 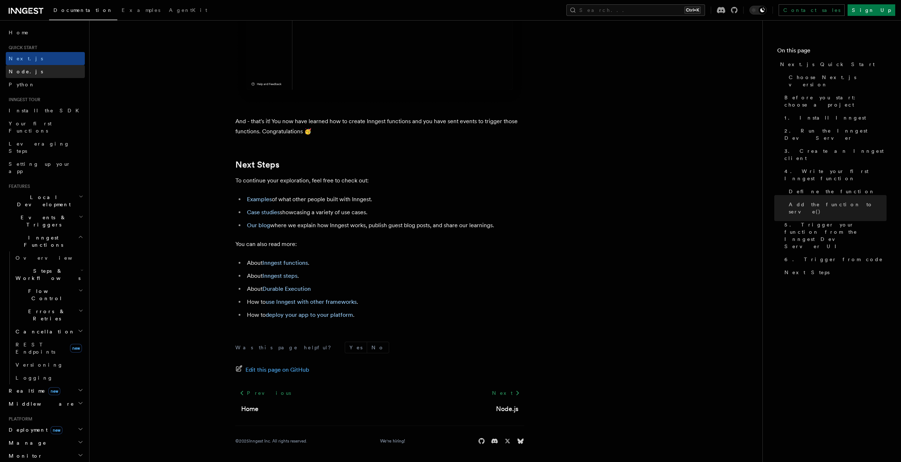 What do you see at coordinates (380, 181) in the screenshot?
I see `p: To continue your exploration, feel free to check out:` at bounding box center [380, 181].